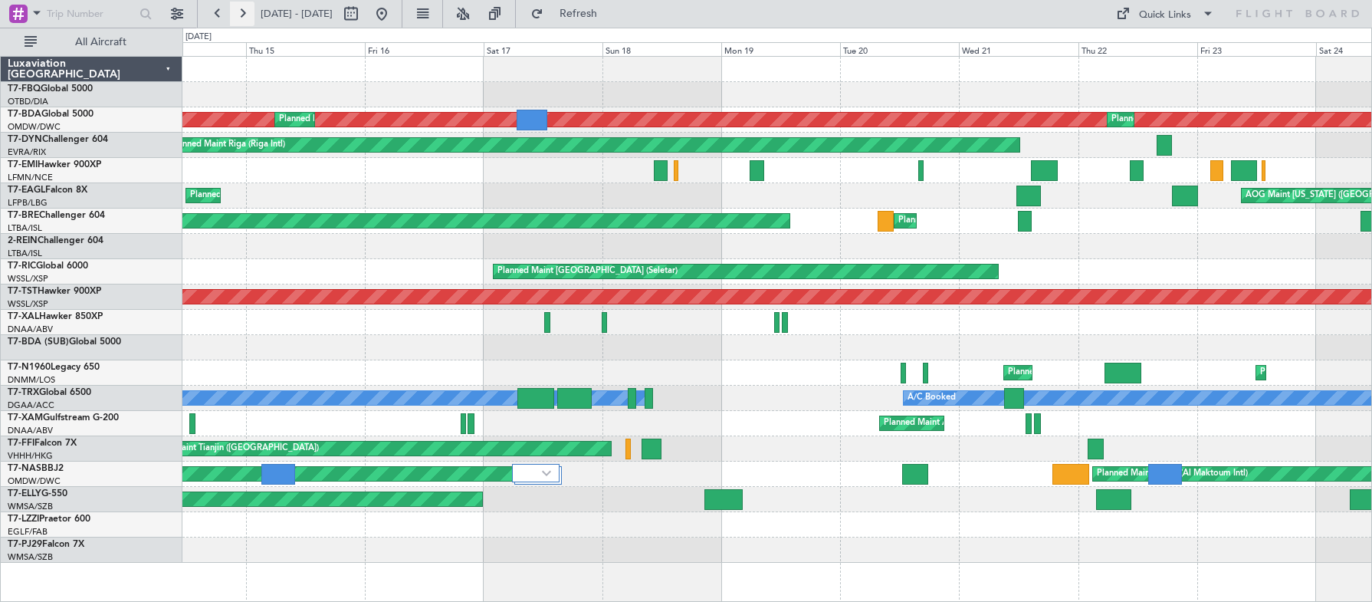 The width and height of the screenshot is (1372, 602). What do you see at coordinates (54, 367) in the screenshot?
I see `a: T7-N1960Legacy 650` at bounding box center [54, 367].